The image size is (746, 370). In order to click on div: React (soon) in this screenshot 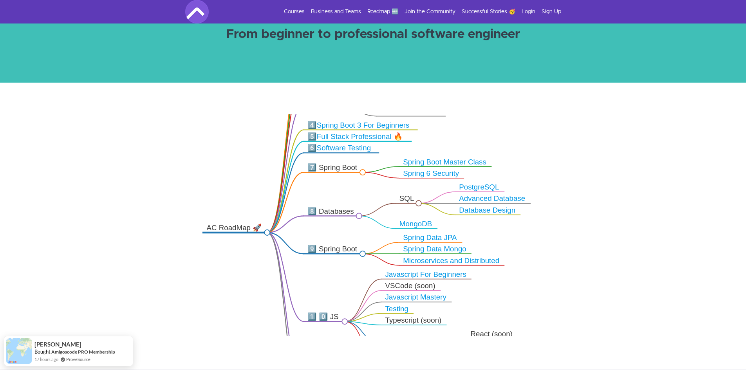, I will do `click(492, 334)`.